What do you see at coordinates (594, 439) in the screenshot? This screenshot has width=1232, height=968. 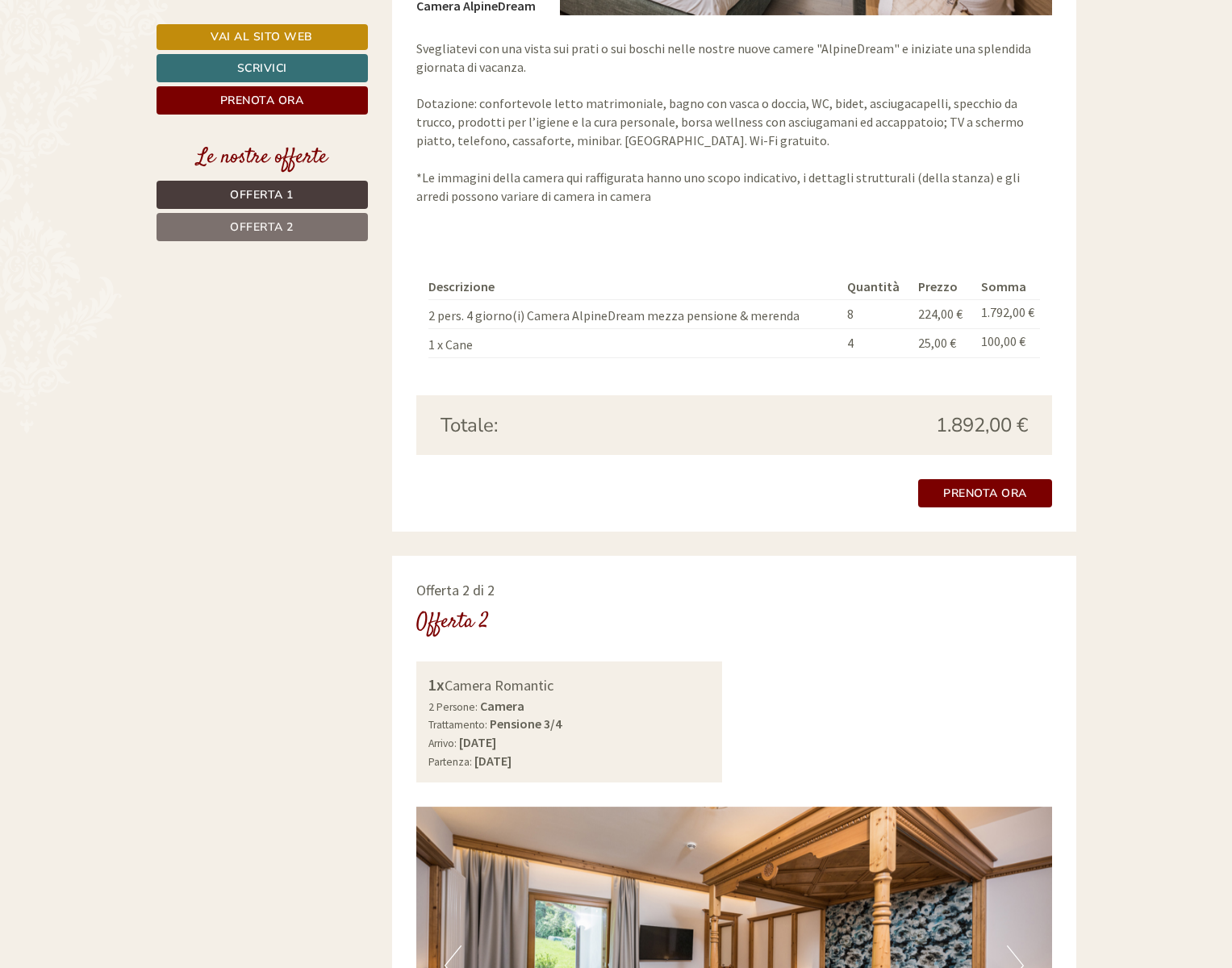 I see `button: Invia` at bounding box center [594, 439].